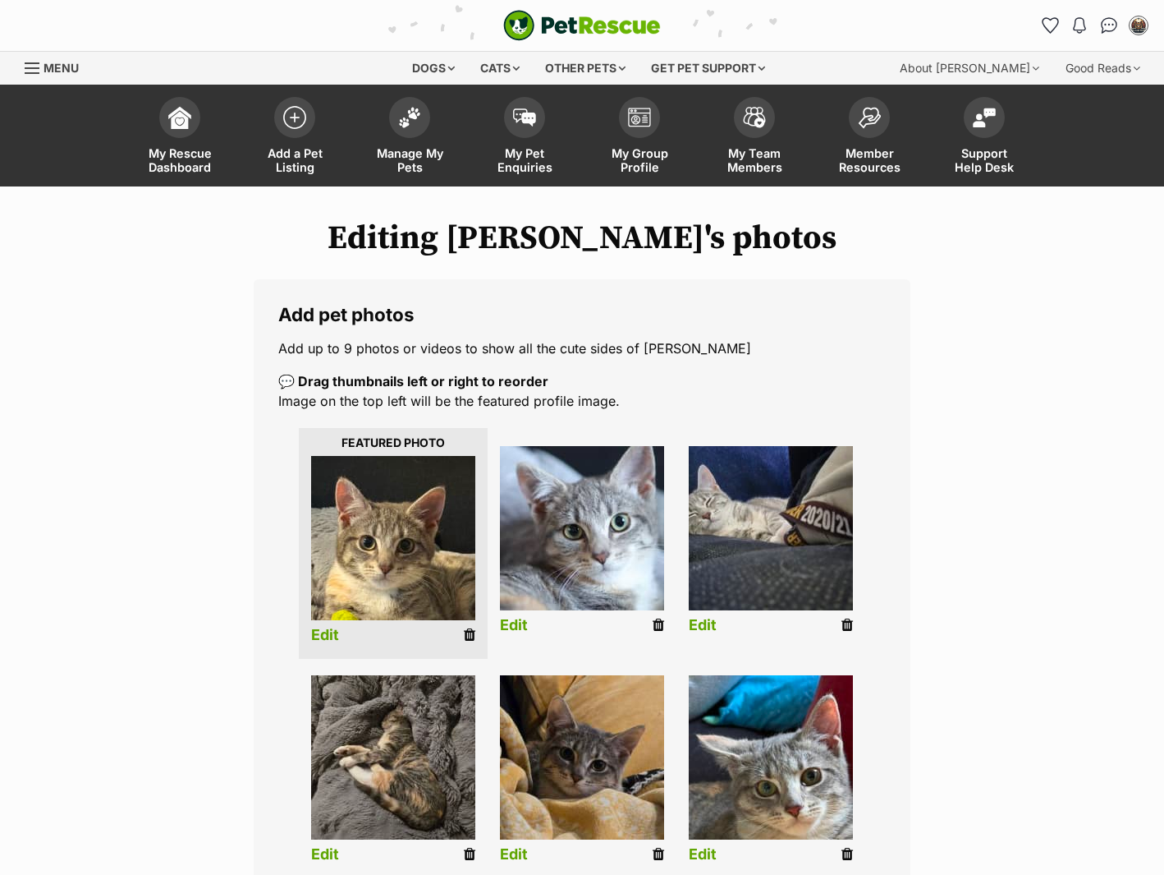  What do you see at coordinates (985, 160) in the screenshot?
I see `span: Support Help Desk` at bounding box center [985, 160].